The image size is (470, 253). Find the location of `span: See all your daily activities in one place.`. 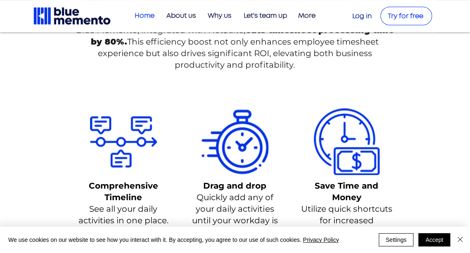

span: See all your daily activities in one place. is located at coordinates (124, 215).